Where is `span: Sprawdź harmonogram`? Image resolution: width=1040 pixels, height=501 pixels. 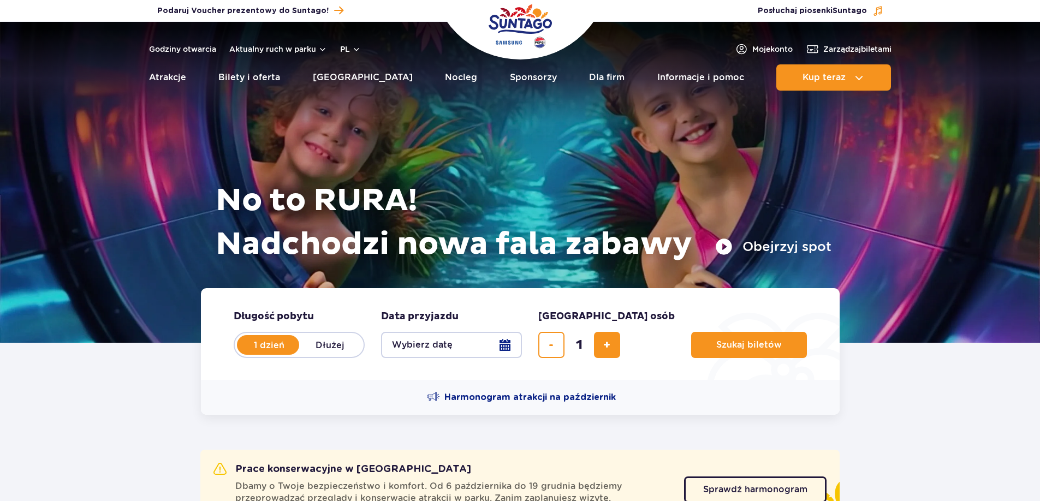
span: Sprawdź harmonogram is located at coordinates (755, 490).